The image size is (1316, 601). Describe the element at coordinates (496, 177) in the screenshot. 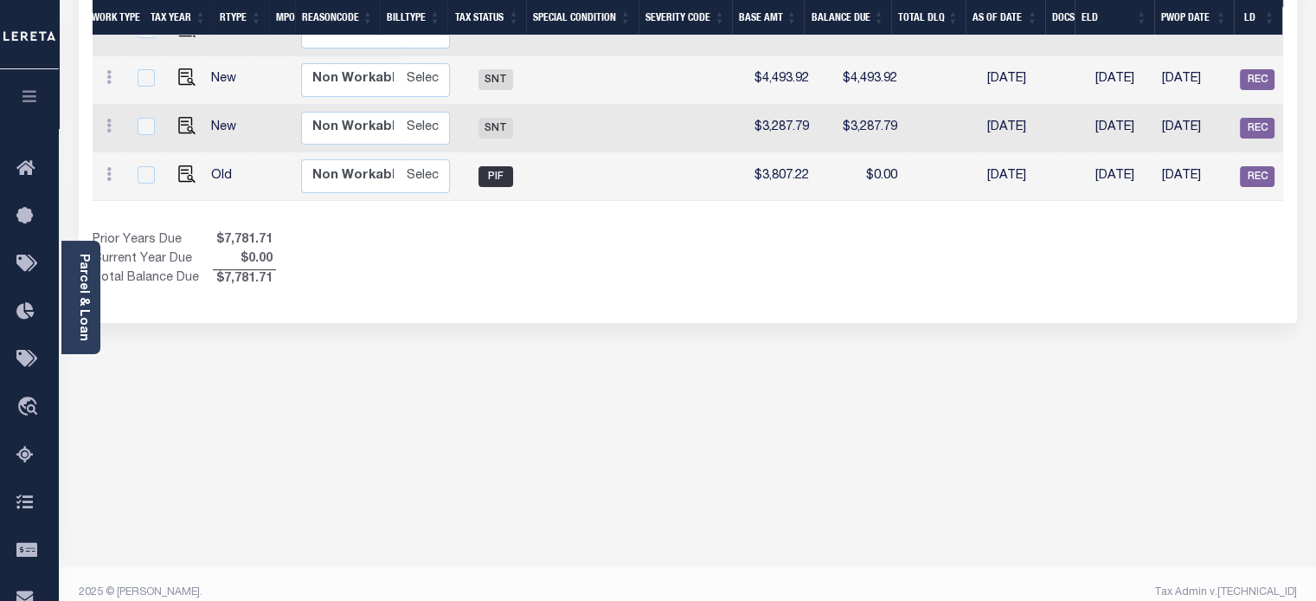

I see `span: PIF` at that location.